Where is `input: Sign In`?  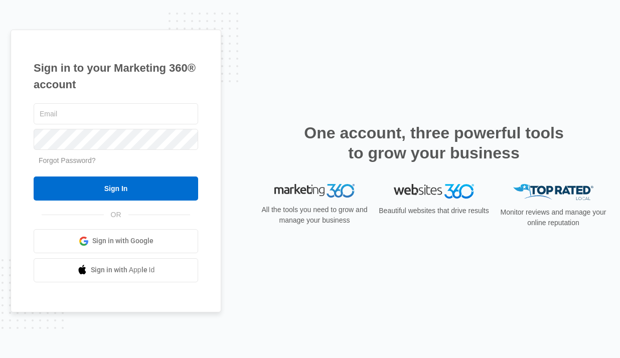
input: Sign In is located at coordinates (116, 189).